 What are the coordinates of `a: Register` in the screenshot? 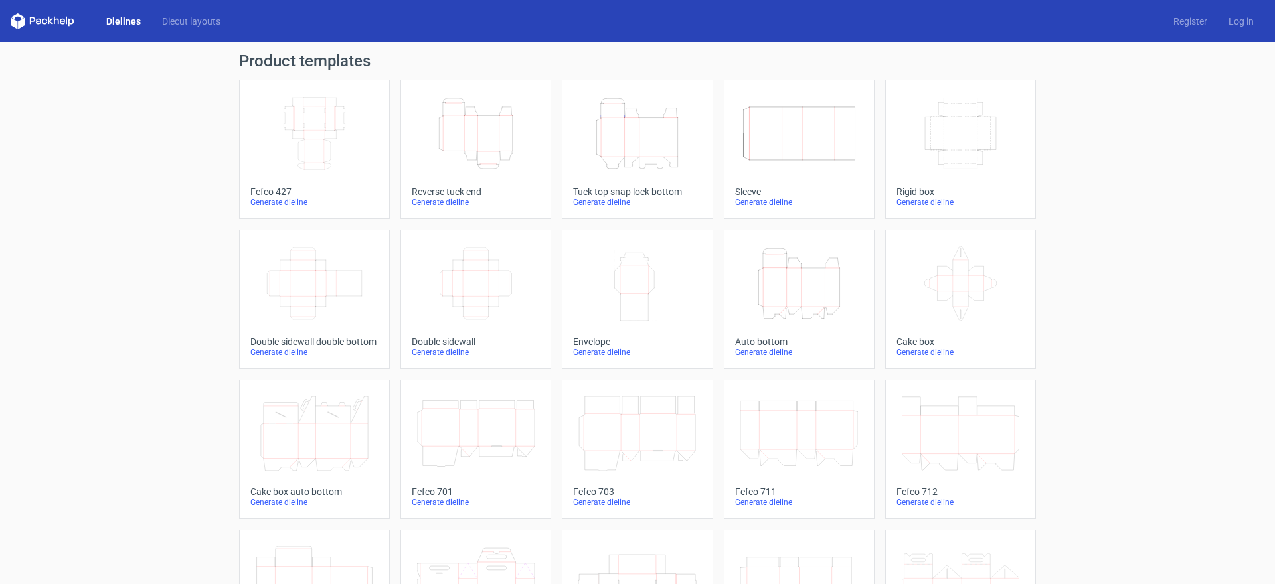 It's located at (1190, 21).